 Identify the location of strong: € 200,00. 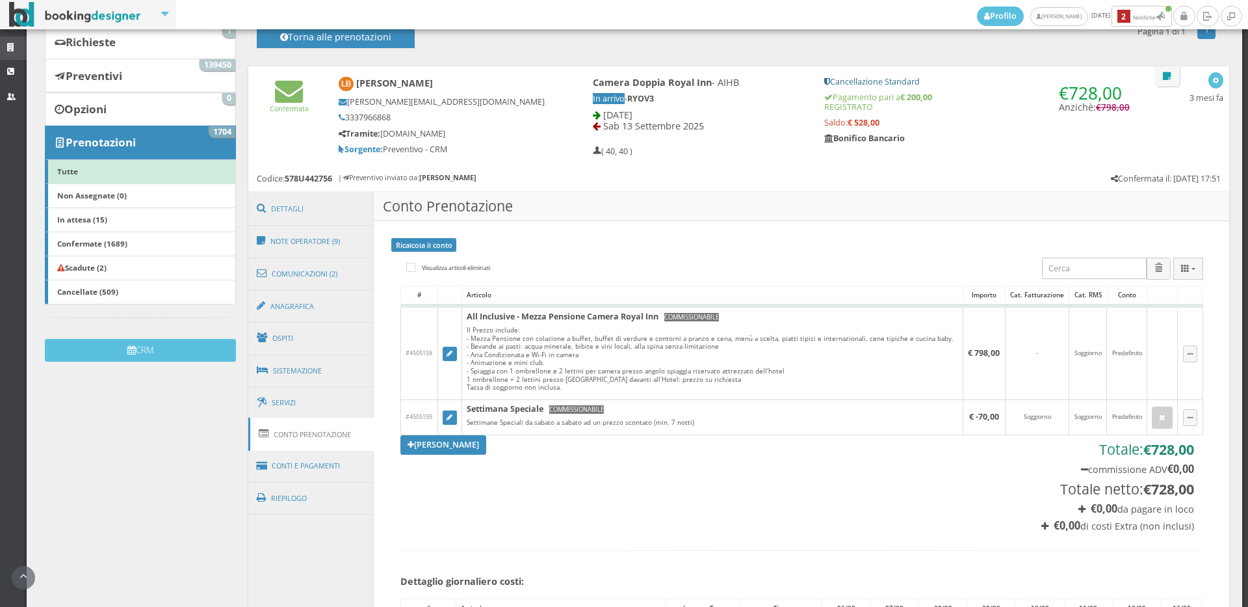
(916, 97).